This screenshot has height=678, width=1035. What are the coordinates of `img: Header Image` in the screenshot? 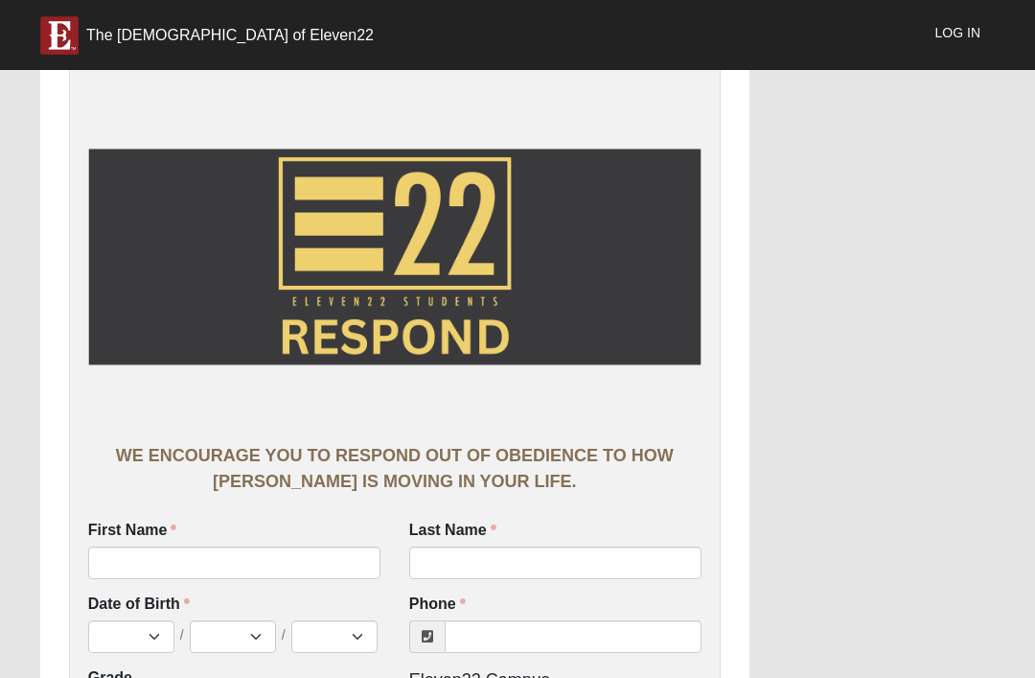 It's located at (395, 257).